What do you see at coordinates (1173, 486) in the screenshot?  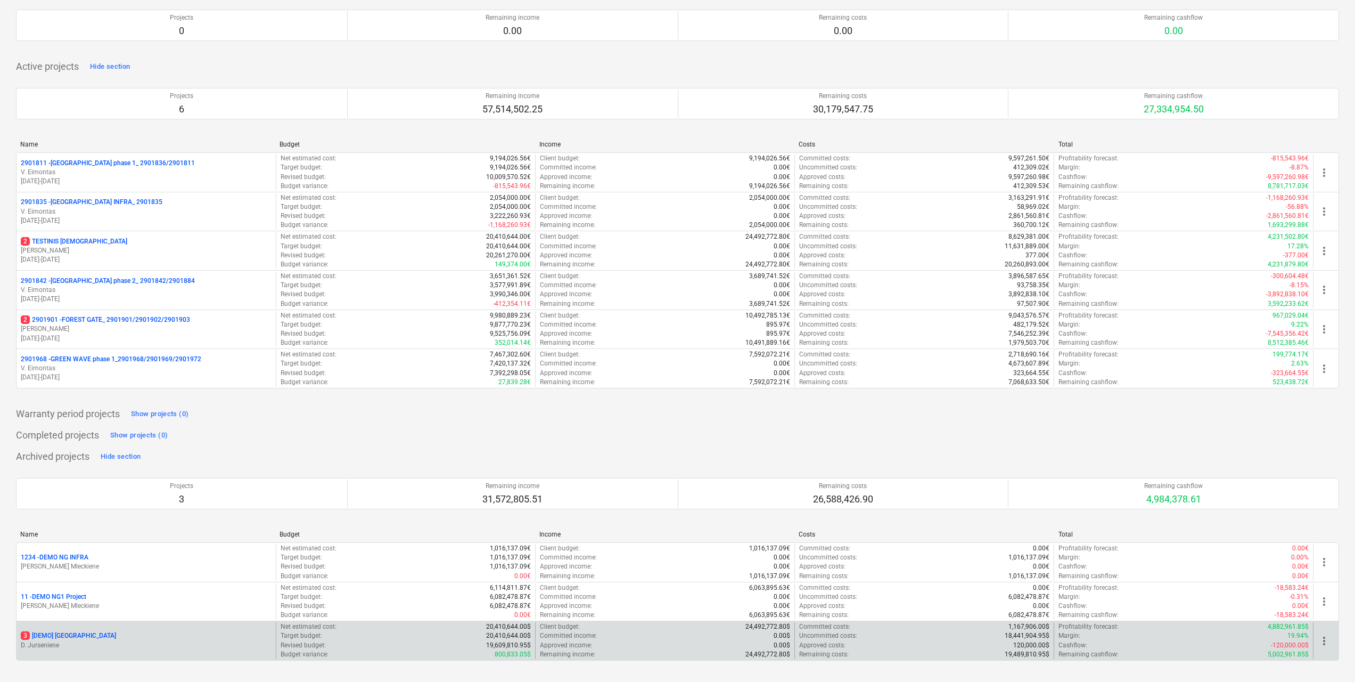 I see `p: Remaining cashflow` at bounding box center [1173, 486].